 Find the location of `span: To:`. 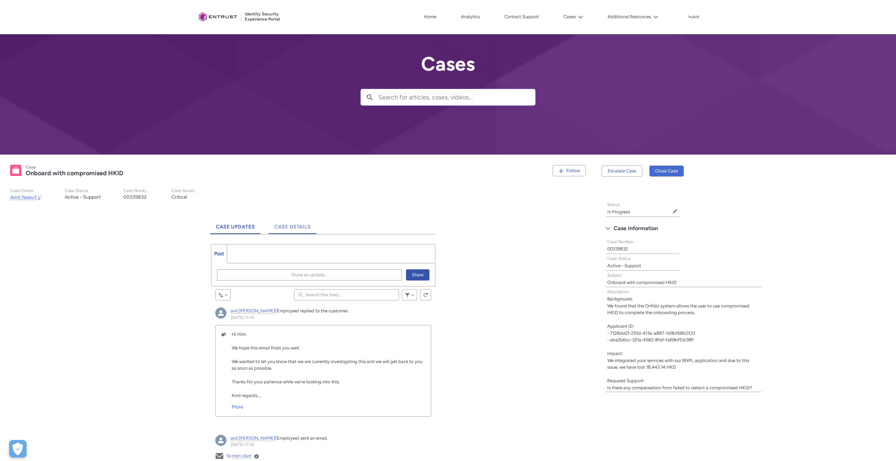

span: To: is located at coordinates (239, 456).